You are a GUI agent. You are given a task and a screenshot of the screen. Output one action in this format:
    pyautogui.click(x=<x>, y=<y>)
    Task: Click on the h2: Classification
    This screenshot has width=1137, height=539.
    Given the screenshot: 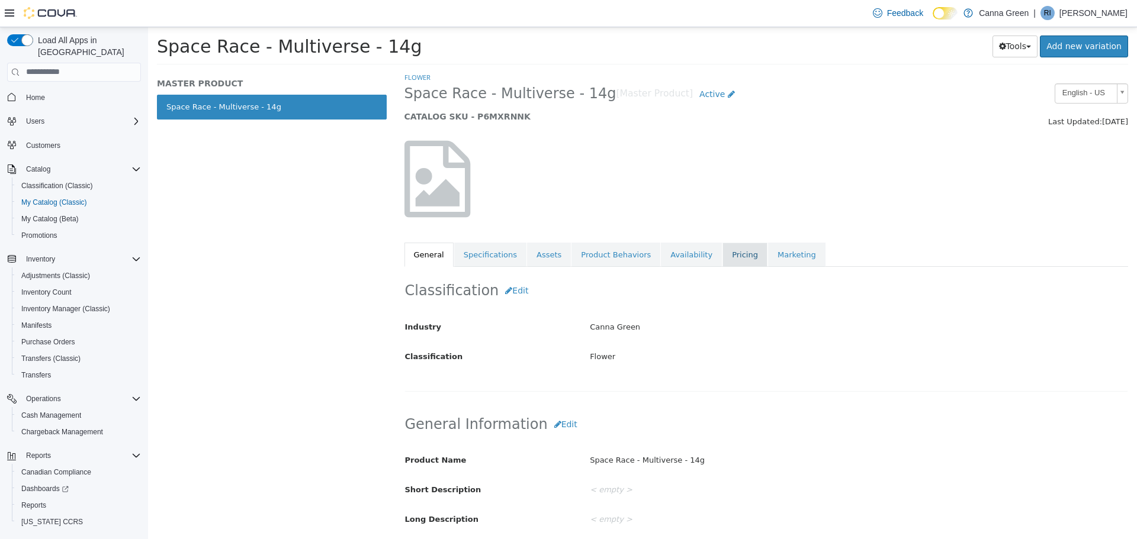 What is the action you would take?
    pyautogui.click(x=618, y=263)
    